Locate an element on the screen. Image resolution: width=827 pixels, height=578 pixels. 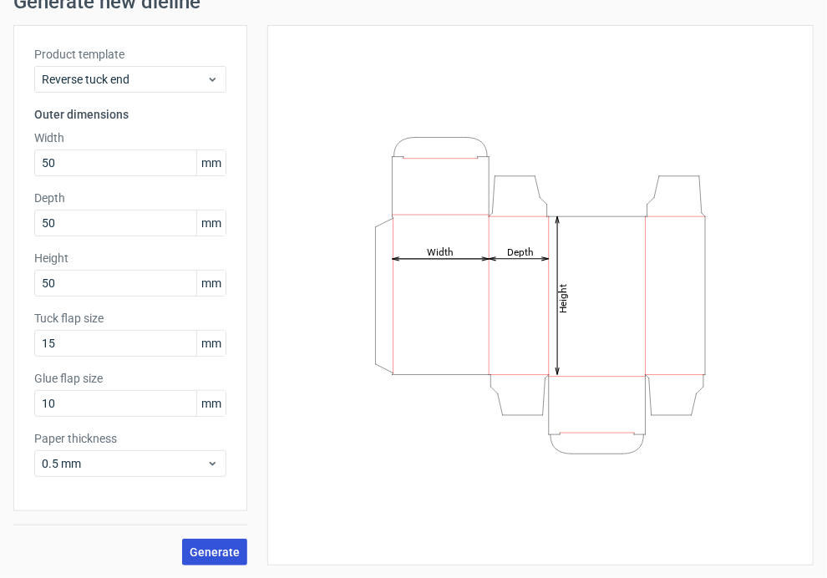
h3: Outer dimensions is located at coordinates (130, 114).